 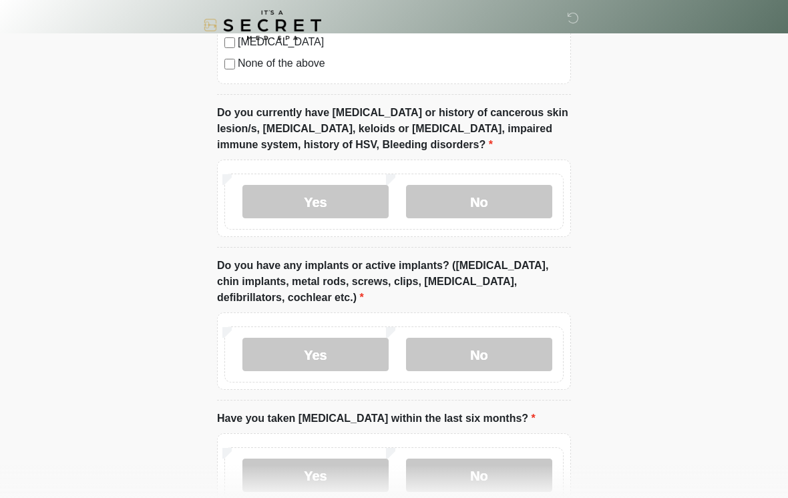 What do you see at coordinates (230, 64) in the screenshot?
I see `input: None of the above` at bounding box center [230, 64].